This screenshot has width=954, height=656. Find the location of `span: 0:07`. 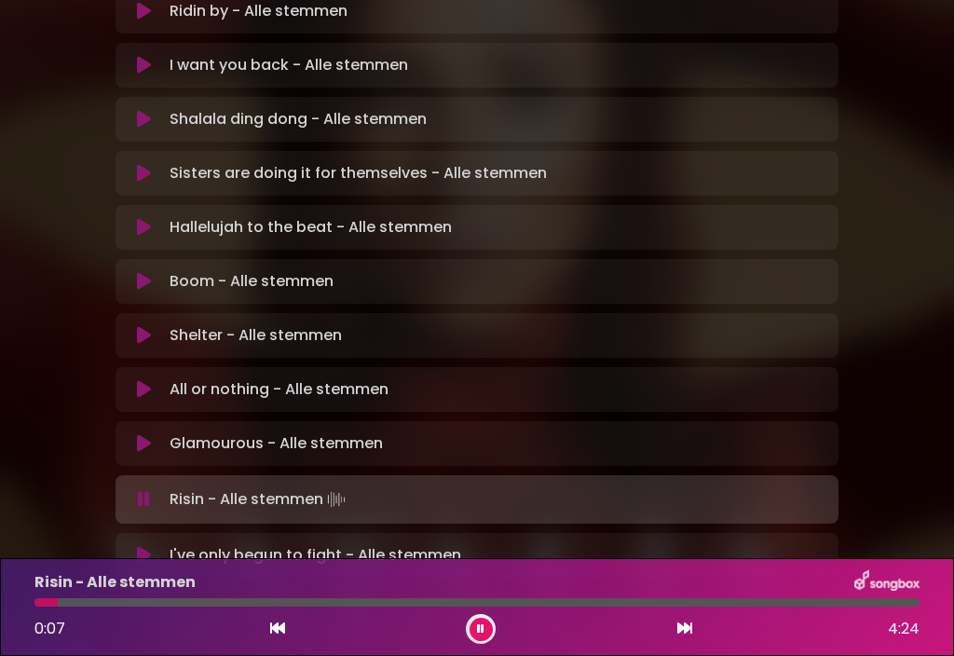

span: 0:07 is located at coordinates (49, 628).